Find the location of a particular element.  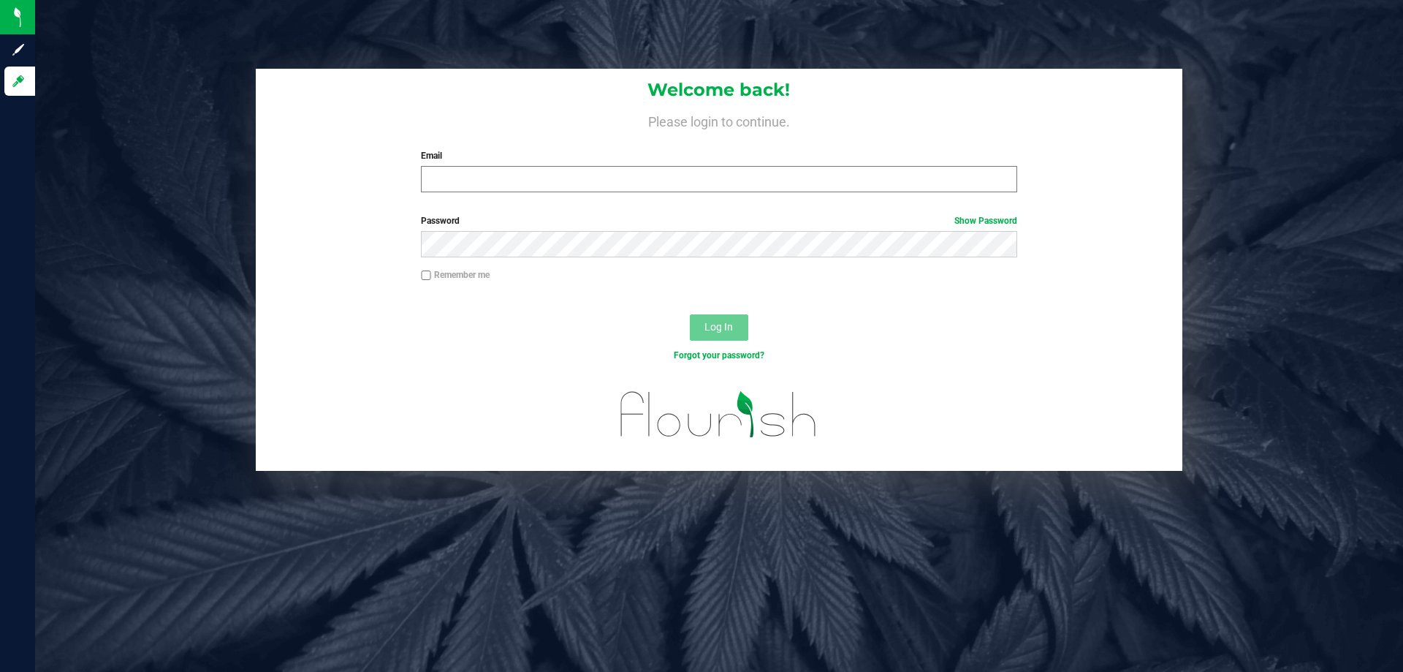

label: Email is located at coordinates (719, 156).